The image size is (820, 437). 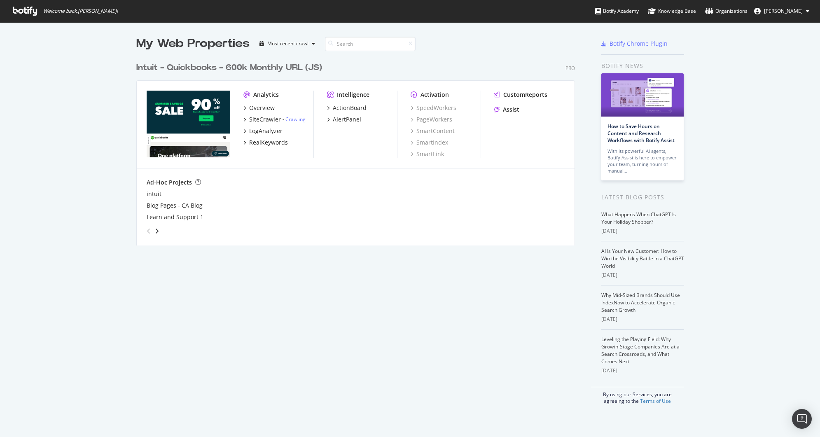 What do you see at coordinates (269, 143) in the screenshot?
I see `div: RealKeywords` at bounding box center [269, 143].